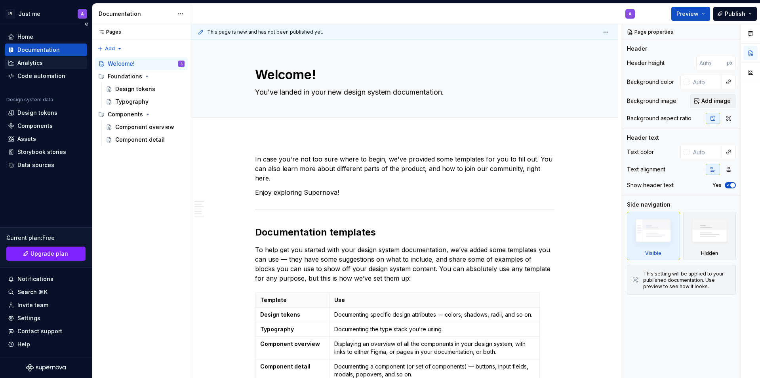  Describe the element at coordinates (145, 140) in the screenshot. I see `a: Component detail` at that location.